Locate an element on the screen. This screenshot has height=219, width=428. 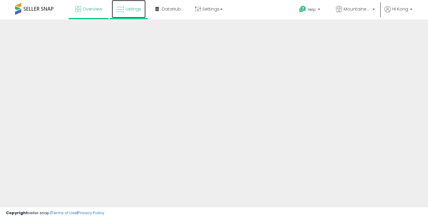
span: MountaineerBrand is located at coordinates (357, 9).